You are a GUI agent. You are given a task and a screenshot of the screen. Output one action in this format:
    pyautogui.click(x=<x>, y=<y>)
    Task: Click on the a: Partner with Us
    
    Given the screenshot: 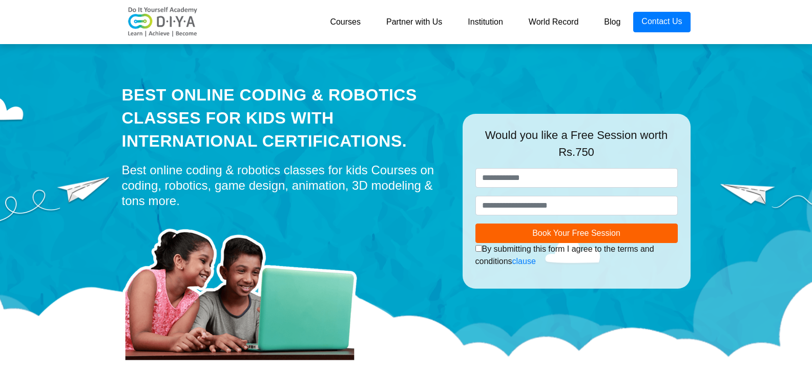 What is the action you would take?
    pyautogui.click(x=414, y=22)
    